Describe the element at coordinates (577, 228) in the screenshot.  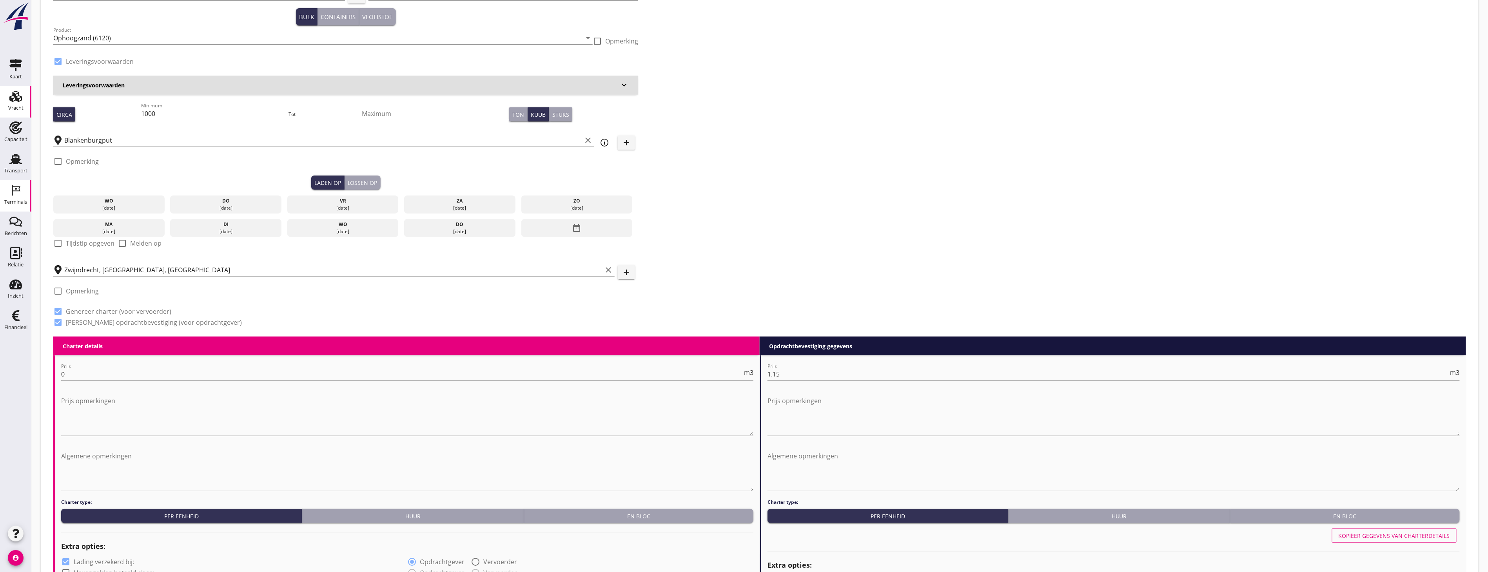
I see `i: date_range` at that location.